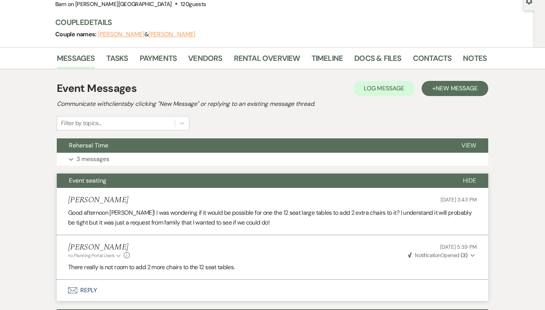  Describe the element at coordinates (327, 61) in the screenshot. I see `a: Timeline` at that location.